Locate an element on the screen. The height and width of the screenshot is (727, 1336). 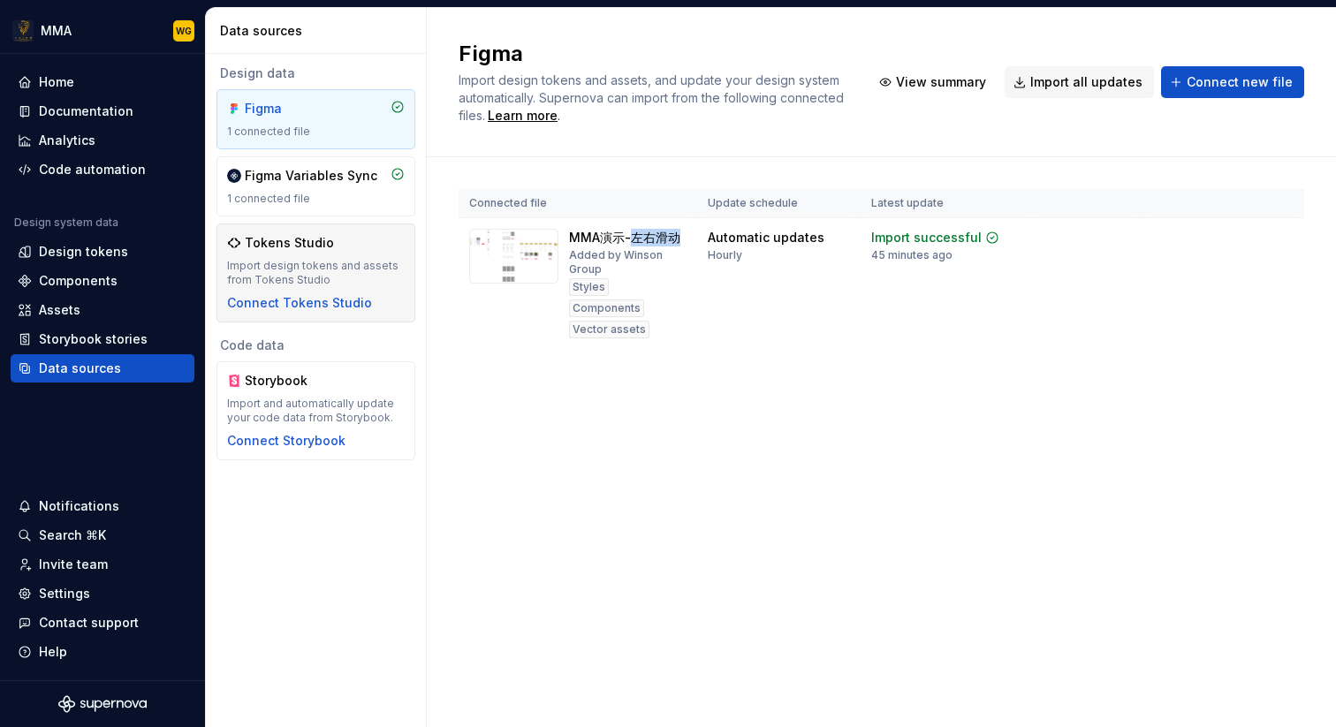
a: Tokens StudioImport design tokens and assets from Tokens StudioConnect Tokens Studio is located at coordinates (315, 273).